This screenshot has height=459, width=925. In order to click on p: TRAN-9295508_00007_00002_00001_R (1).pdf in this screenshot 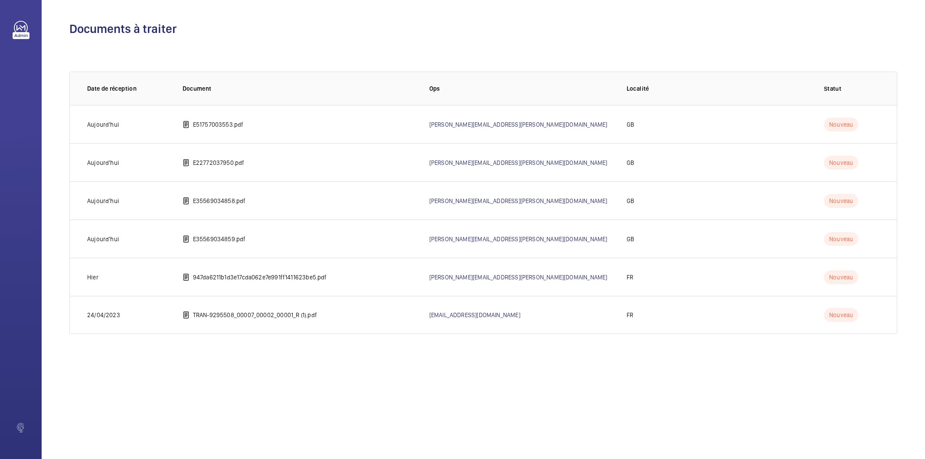, I will do `click(255, 315)`.